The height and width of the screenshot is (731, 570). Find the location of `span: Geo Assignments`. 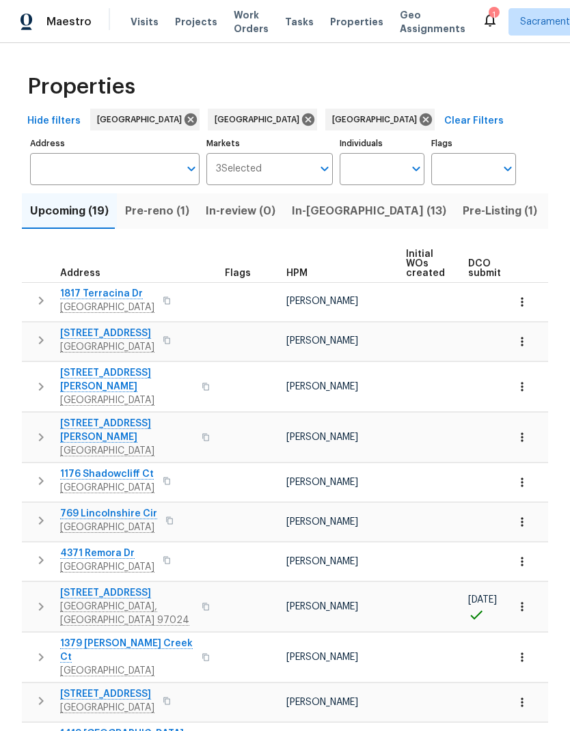

span: Geo Assignments is located at coordinates (433, 22).